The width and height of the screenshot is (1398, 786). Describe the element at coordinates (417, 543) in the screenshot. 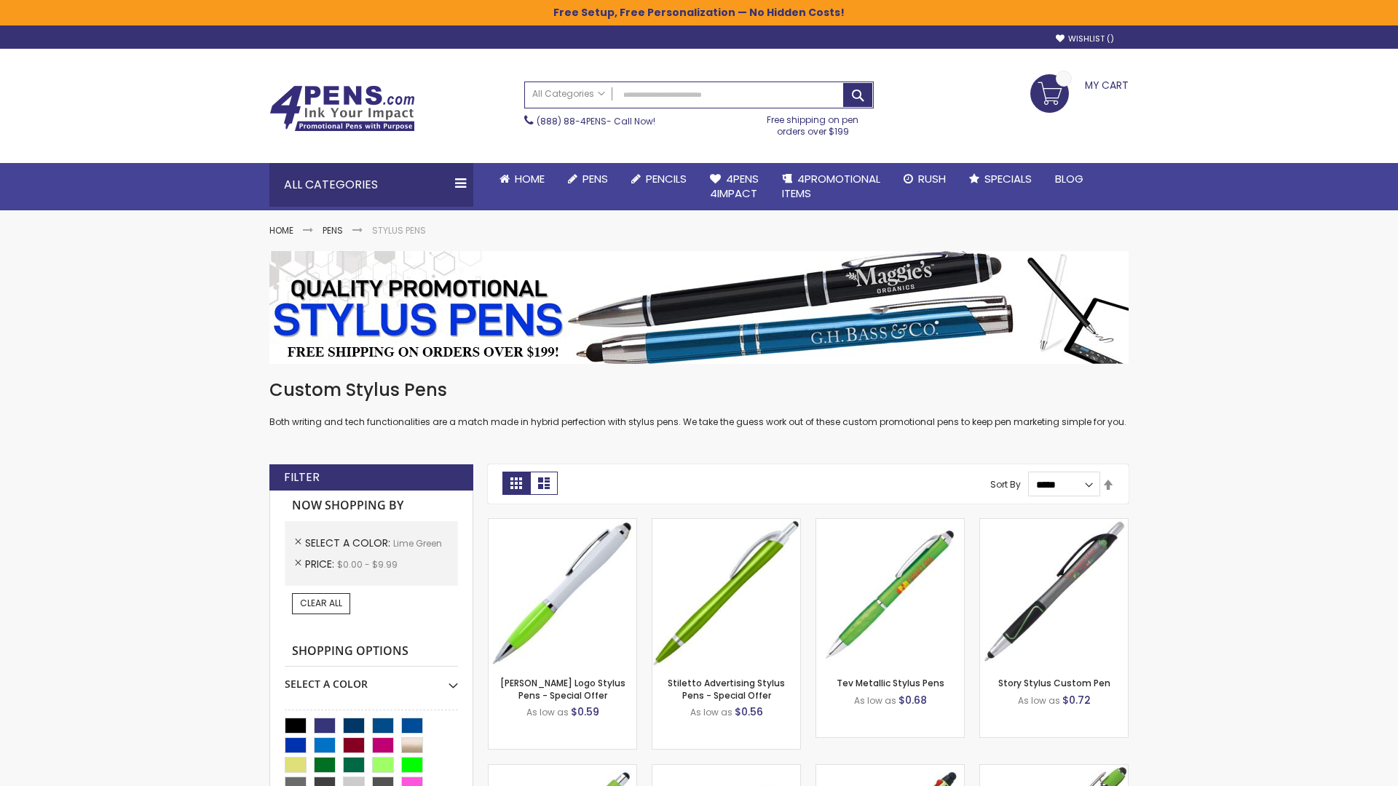

I see `span: Lime Green` at that location.